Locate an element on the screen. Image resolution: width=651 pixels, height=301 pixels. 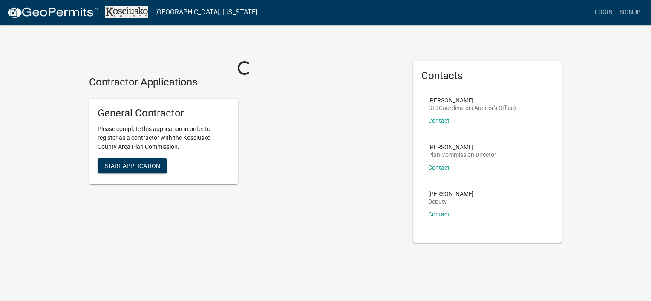
p: Please complete this application in order to register as a contractor with the Kosciusko County A... is located at coordinates (164, 138).